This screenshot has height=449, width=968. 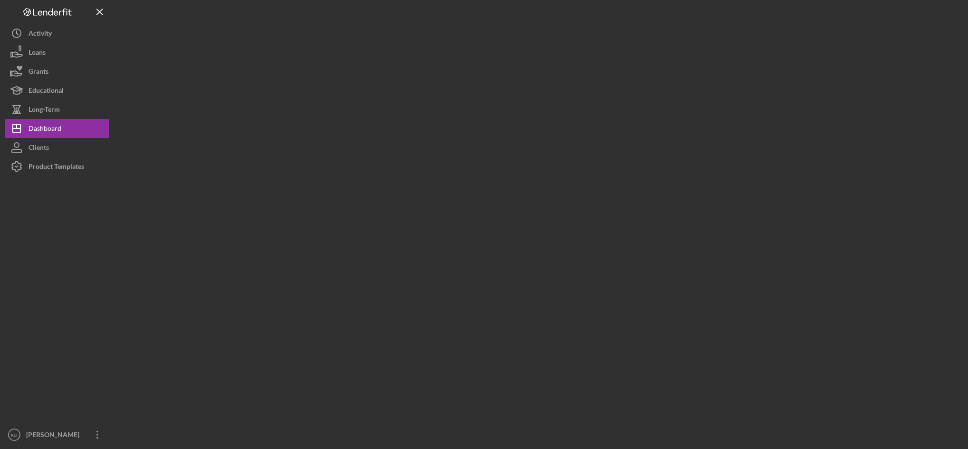 What do you see at coordinates (38, 148) in the screenshot?
I see `div: Clients` at bounding box center [38, 148].